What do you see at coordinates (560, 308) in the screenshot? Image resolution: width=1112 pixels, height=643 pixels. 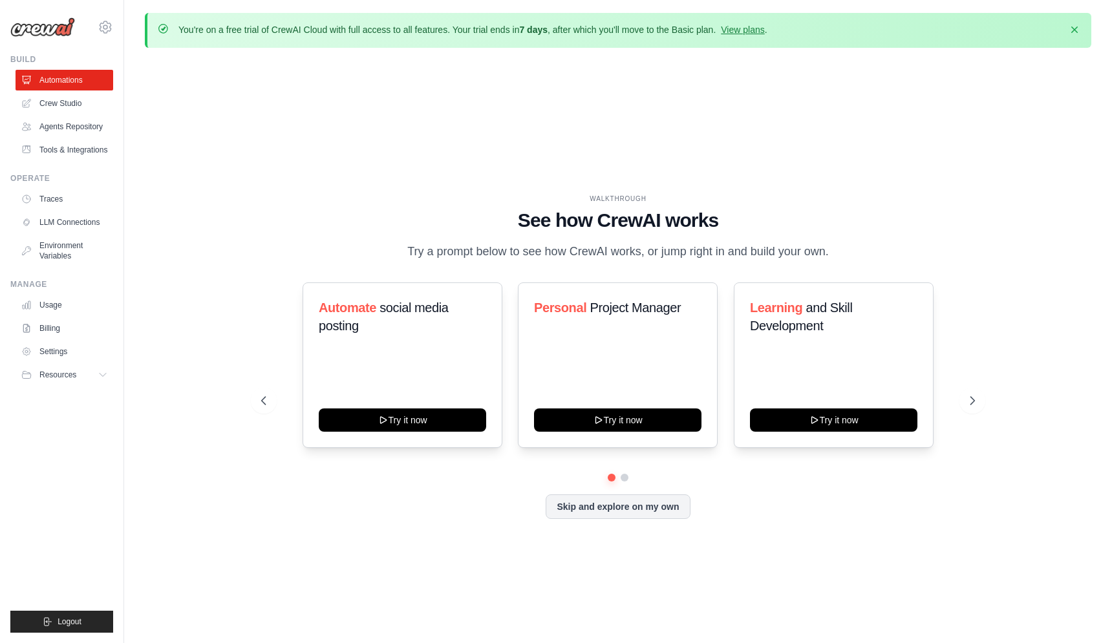 I see `span: Personal` at bounding box center [560, 308].